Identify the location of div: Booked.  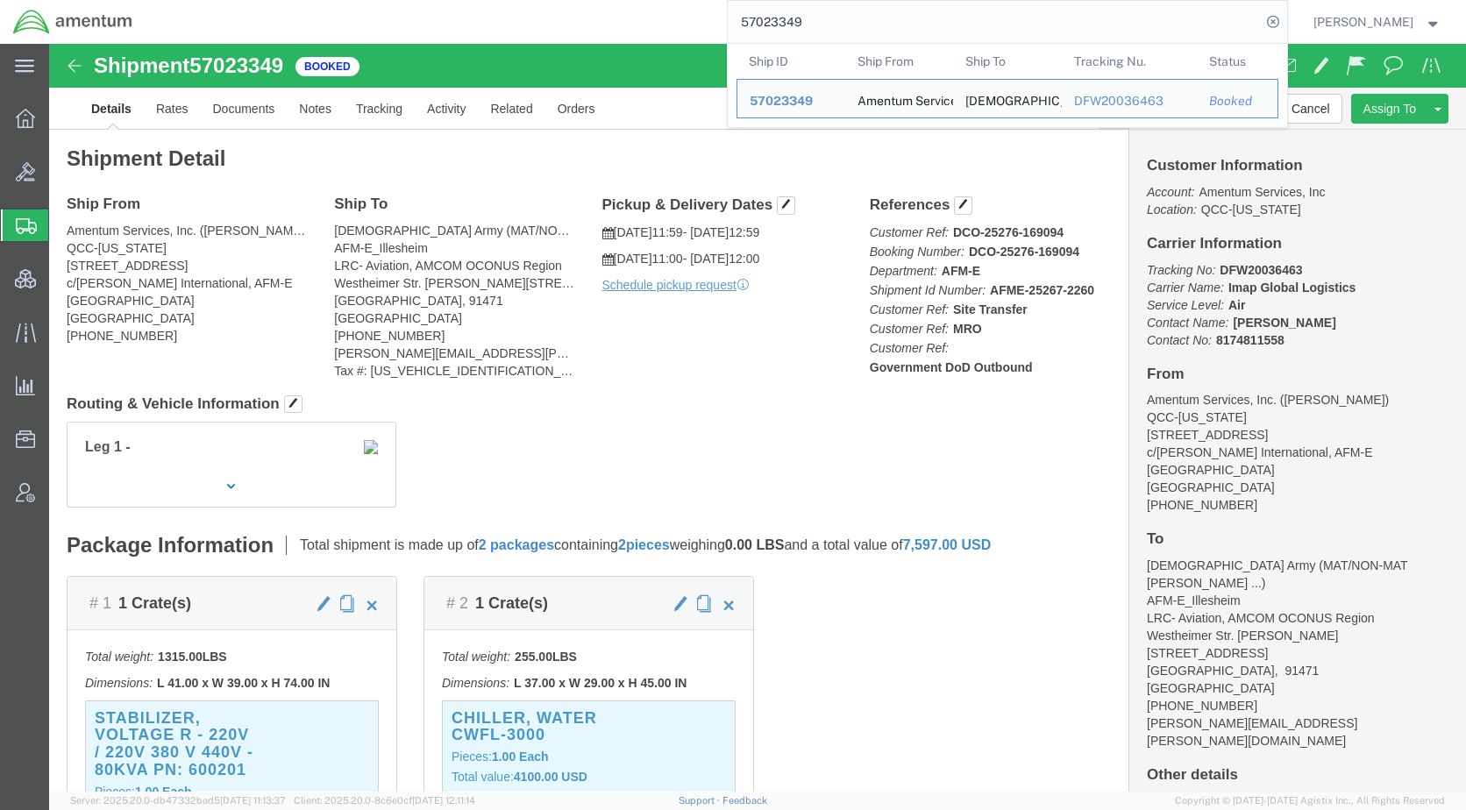
(1237, 101).